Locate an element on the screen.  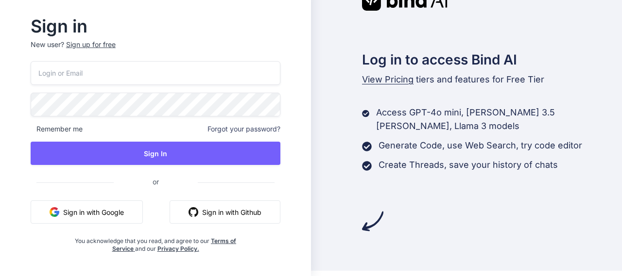
span: Remember me is located at coordinates (56, 129).